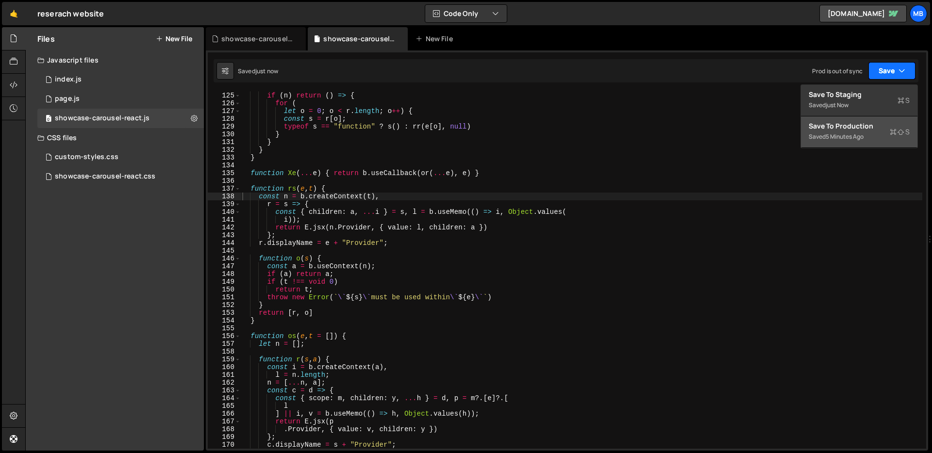 This screenshot has height=453, width=932. Describe the element at coordinates (224, 344) in the screenshot. I see `div: 157` at that location.